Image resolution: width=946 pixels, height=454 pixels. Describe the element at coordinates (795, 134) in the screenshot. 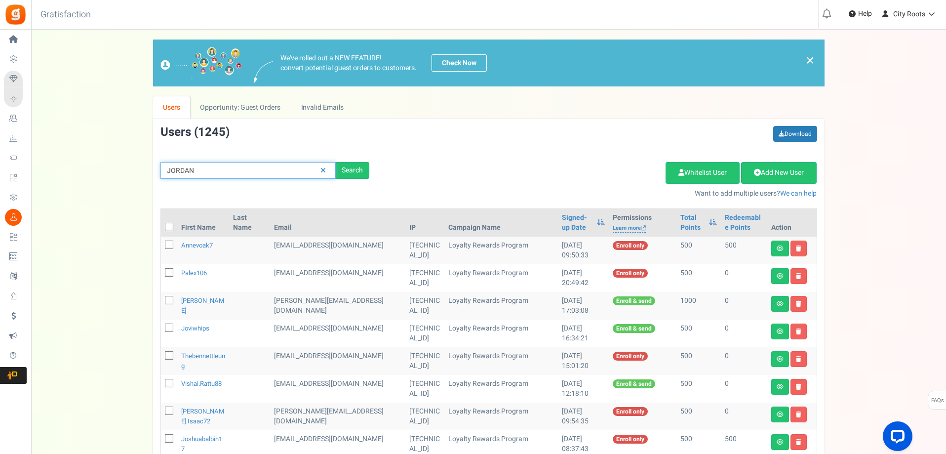

I see `a: Download` at that location.